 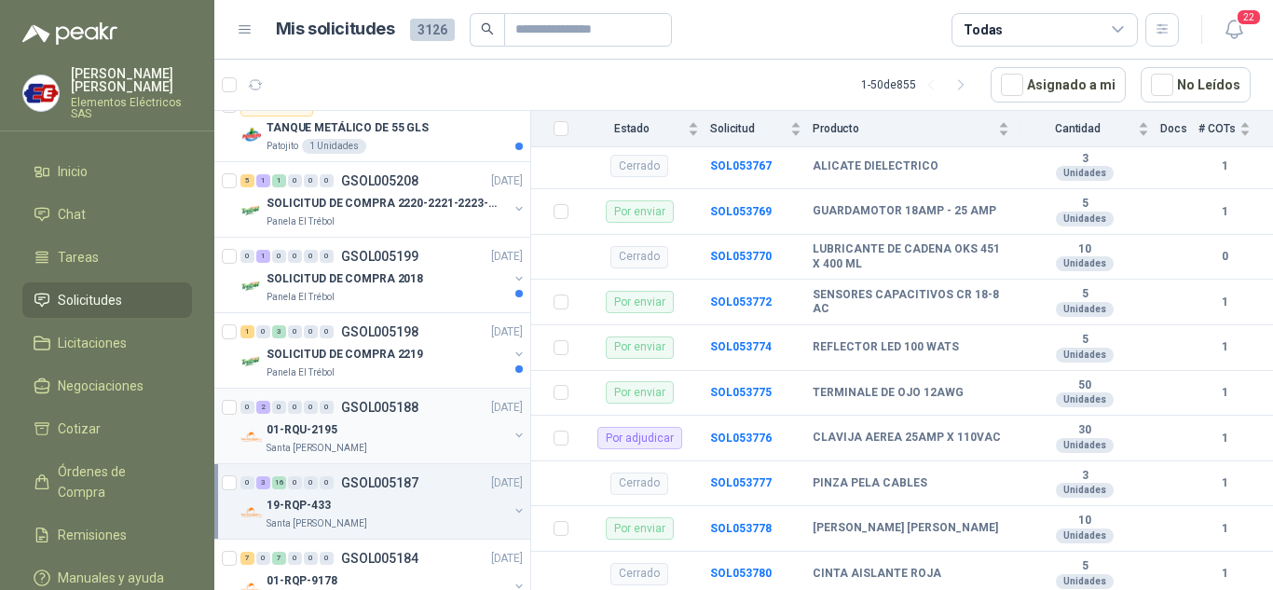 I want to click on a: Cotizar, so click(x=107, y=429).